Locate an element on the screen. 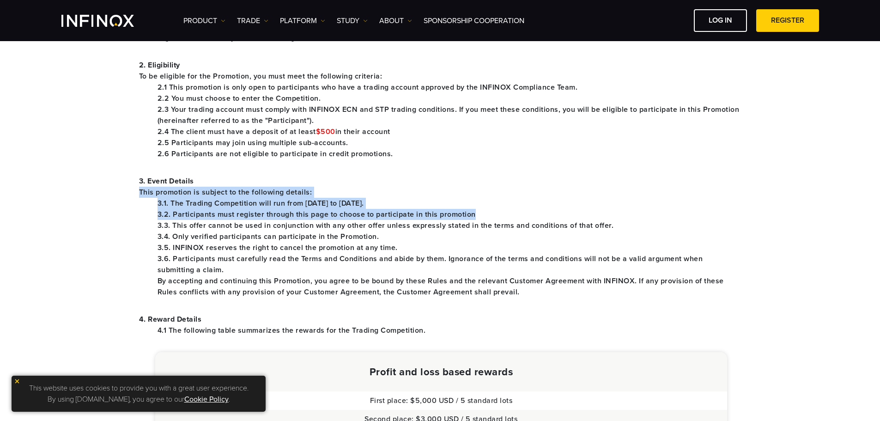 This screenshot has width=880, height=421. font: 4.1 The following table summarizes the rewards for the Trading Competition. is located at coordinates (292, 330).